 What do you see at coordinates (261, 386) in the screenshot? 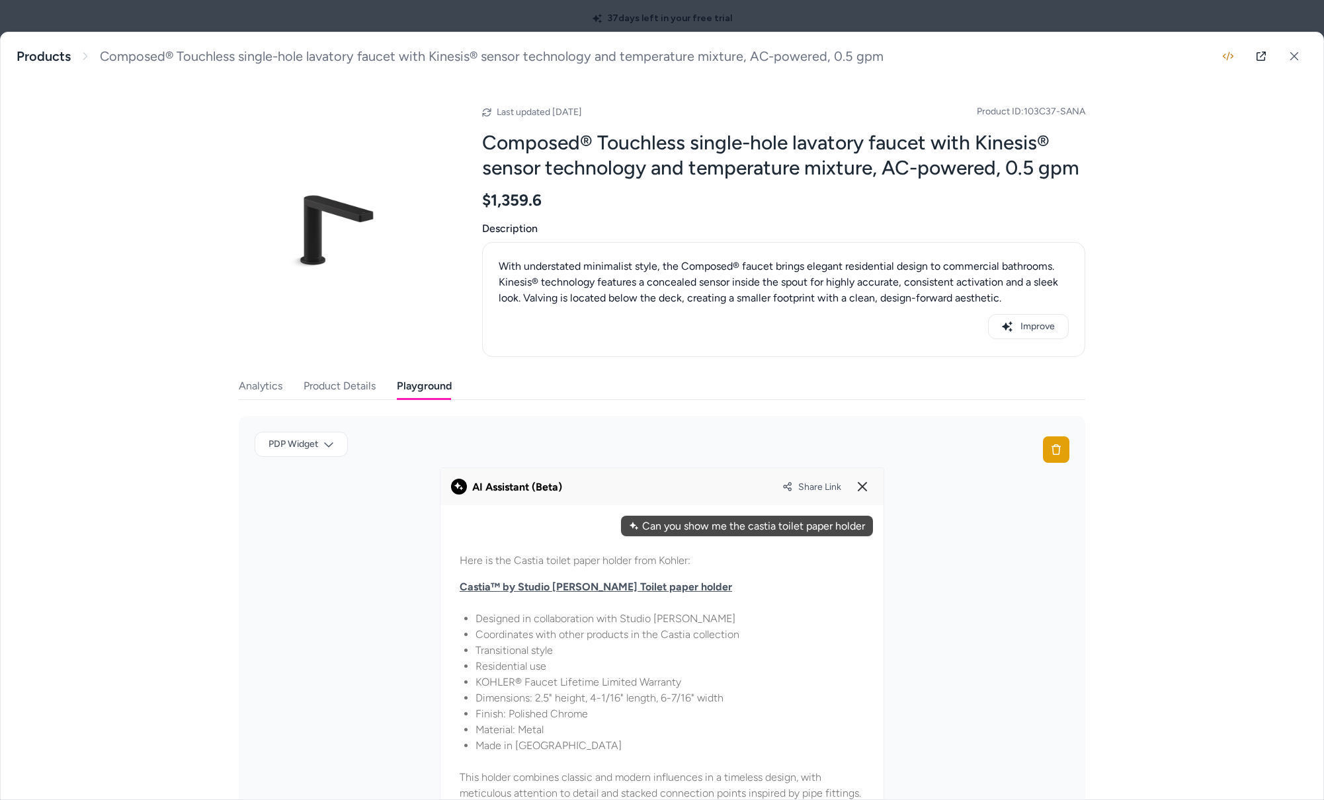
I see `button: Analytics` at bounding box center [261, 386].